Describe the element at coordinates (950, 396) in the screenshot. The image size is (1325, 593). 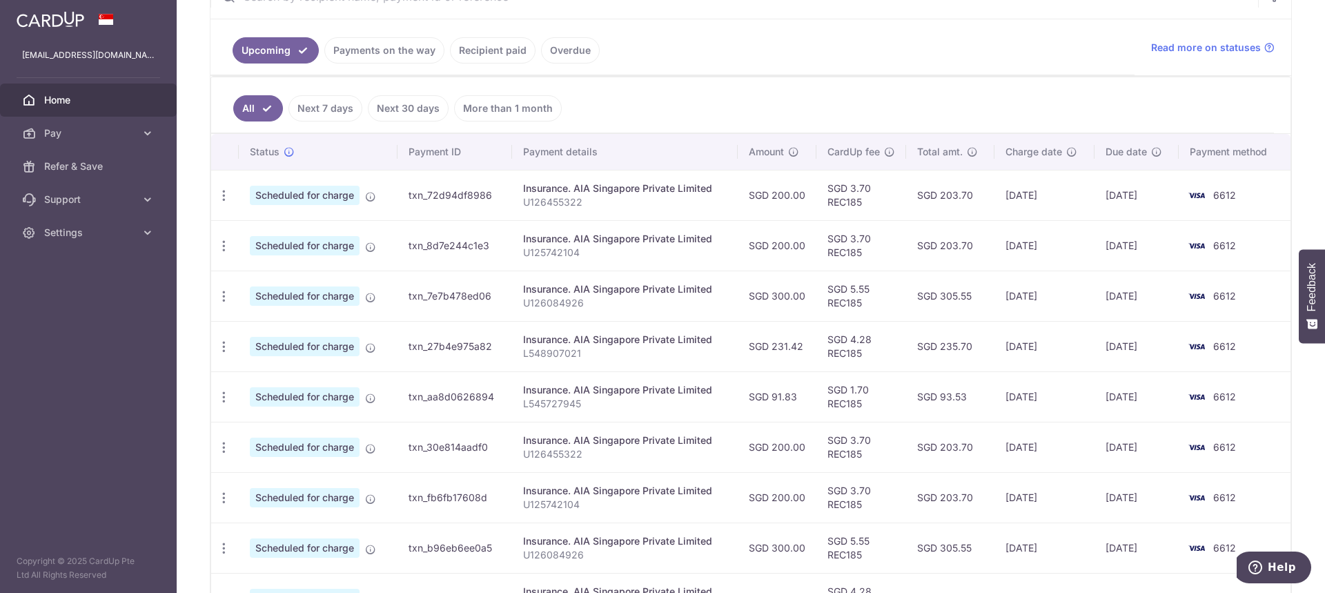
I see `td: SGD 93.53` at that location.